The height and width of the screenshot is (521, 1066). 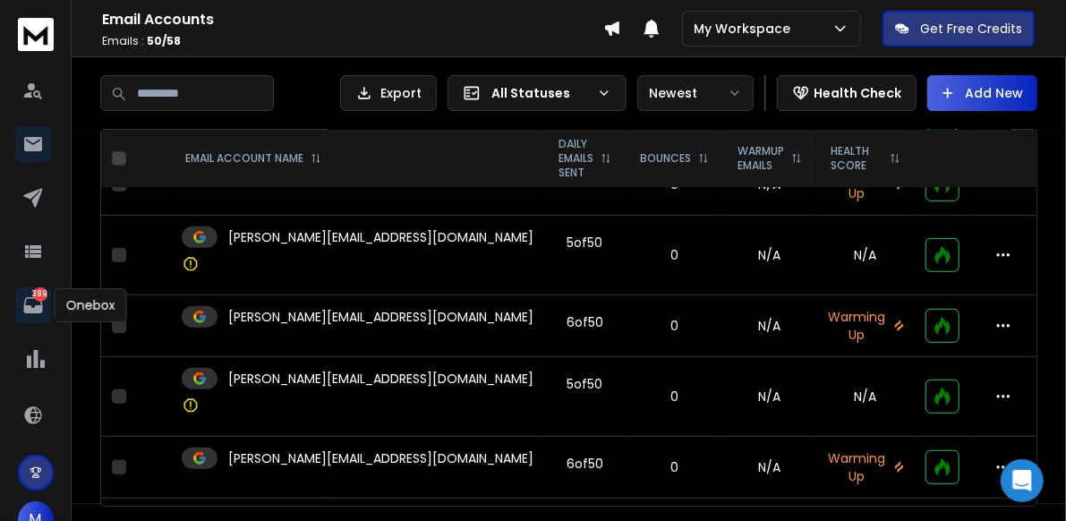 What do you see at coordinates (959, 29) in the screenshot?
I see `button: Get Free Credits` at bounding box center [959, 29].